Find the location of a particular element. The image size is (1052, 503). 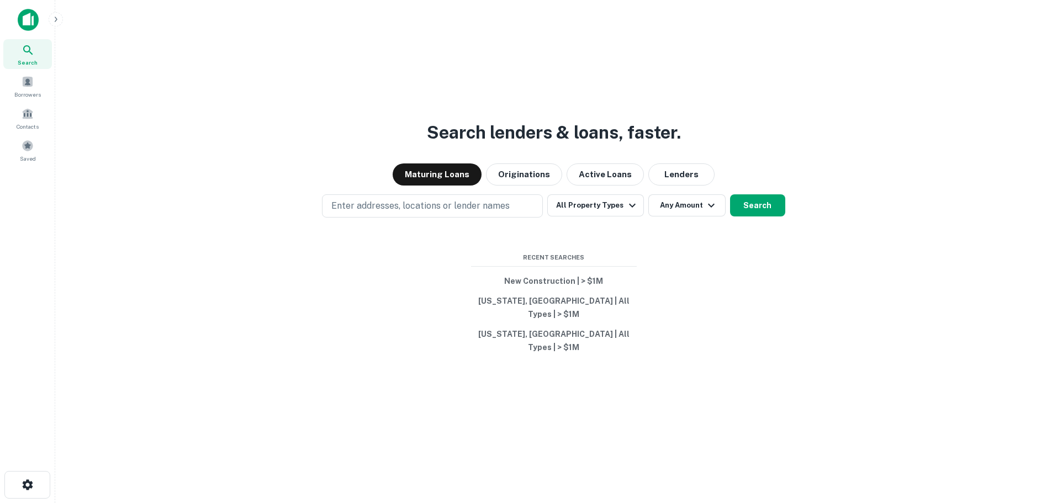

button: Search is located at coordinates (757, 205).